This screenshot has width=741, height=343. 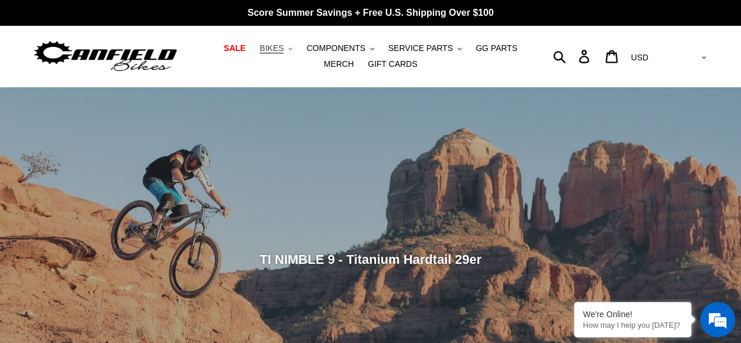 What do you see at coordinates (271, 48) in the screenshot?
I see `span: BIKES` at bounding box center [271, 48].